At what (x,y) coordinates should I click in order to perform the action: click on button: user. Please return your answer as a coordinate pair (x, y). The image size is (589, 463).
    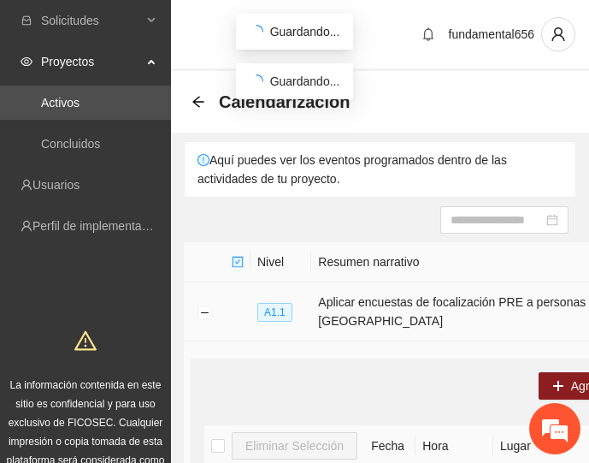
    Looking at the image, I should click on (558, 34).